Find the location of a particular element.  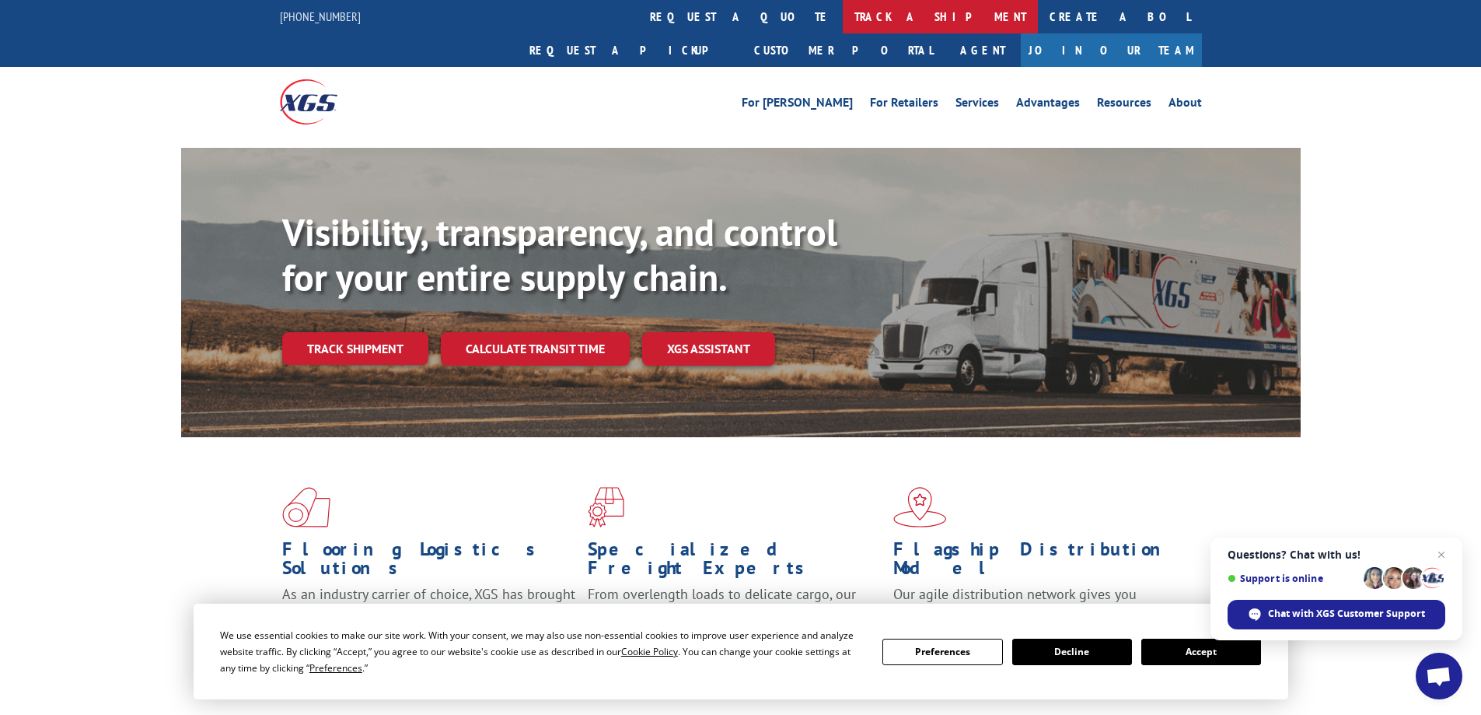

h1: Specialized Freight Experts is located at coordinates (735, 562).